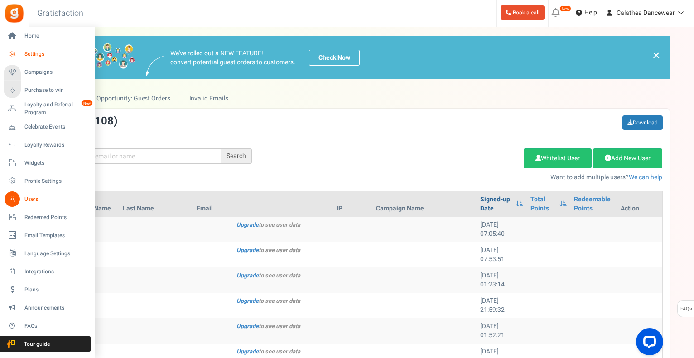 This screenshot has width=694, height=358. What do you see at coordinates (56, 290) in the screenshot?
I see `span: Plans` at bounding box center [56, 290].